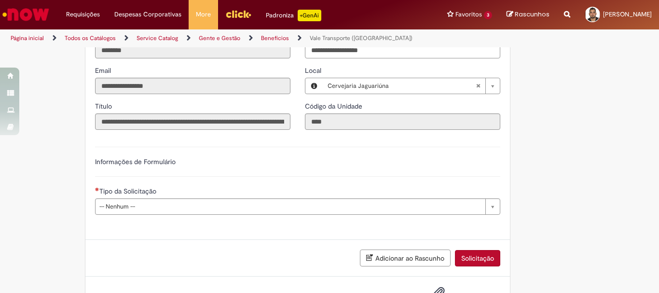  Describe the element at coordinates (157, 38) in the screenshot. I see `a: Service Catalog` at that location.